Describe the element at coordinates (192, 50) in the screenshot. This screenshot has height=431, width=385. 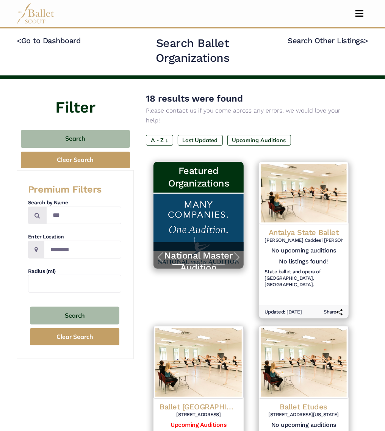
I see `h2: Search Ballet Organizations` at that location.